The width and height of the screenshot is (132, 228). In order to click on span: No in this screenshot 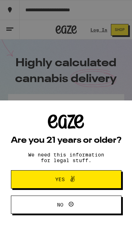, I will do `click(60, 204)`.